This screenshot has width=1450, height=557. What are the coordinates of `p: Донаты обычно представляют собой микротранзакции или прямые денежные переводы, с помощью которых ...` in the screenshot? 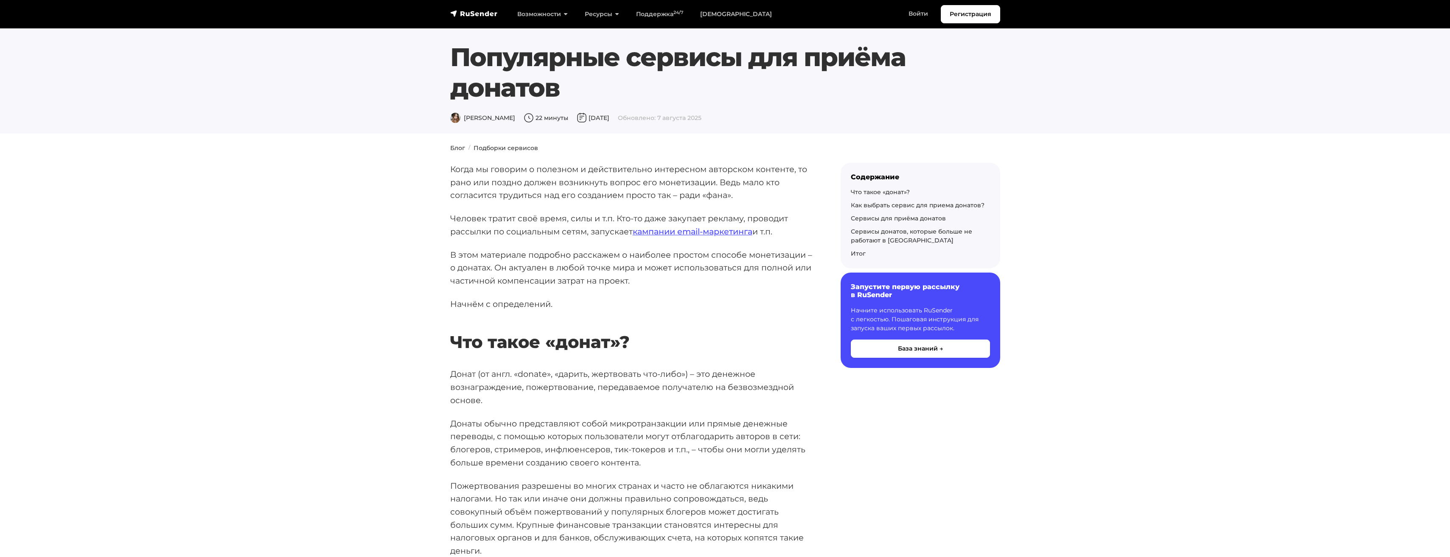 It's located at (632, 443).